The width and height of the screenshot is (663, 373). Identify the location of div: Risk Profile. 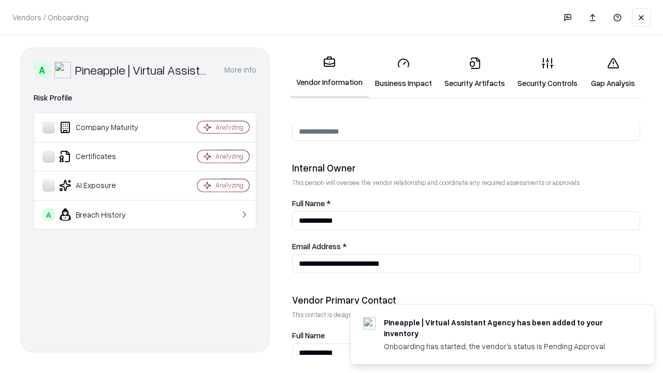
(145, 98).